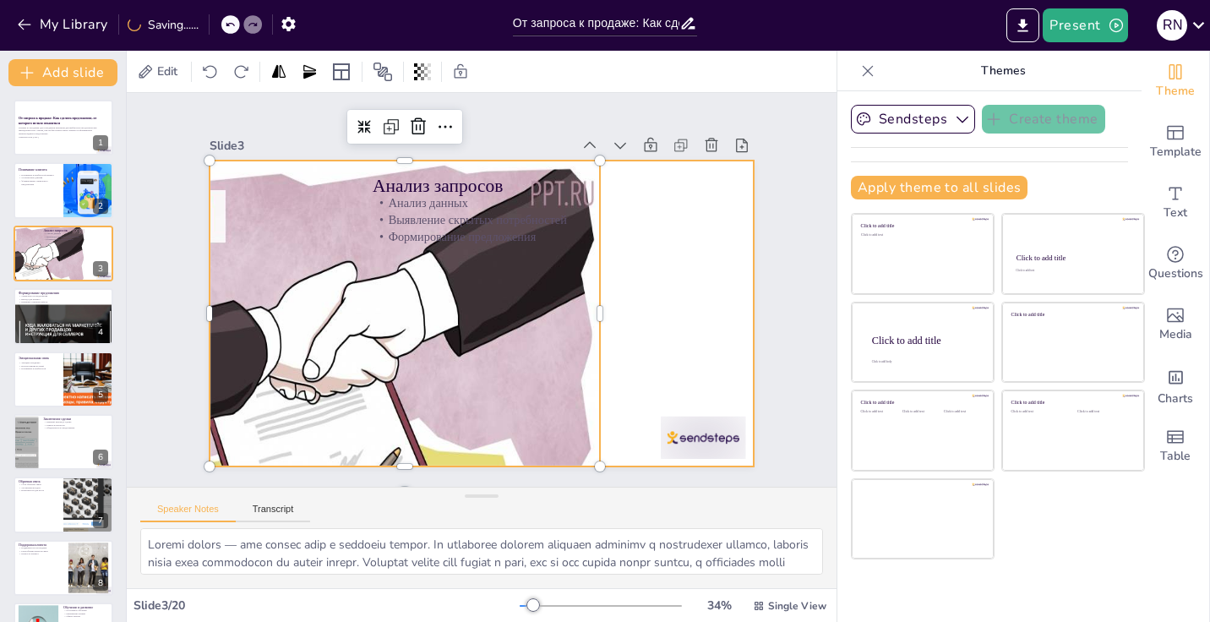 This screenshot has width=1210, height=622. What do you see at coordinates (1044, 119) in the screenshot?
I see `button: Create theme` at bounding box center [1044, 119].